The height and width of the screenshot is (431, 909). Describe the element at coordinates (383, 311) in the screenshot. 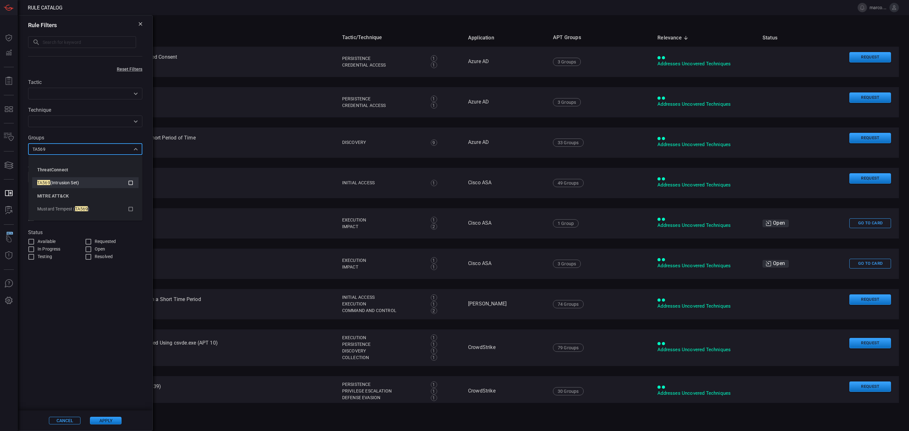

I see `div: Command and Control` at that location.